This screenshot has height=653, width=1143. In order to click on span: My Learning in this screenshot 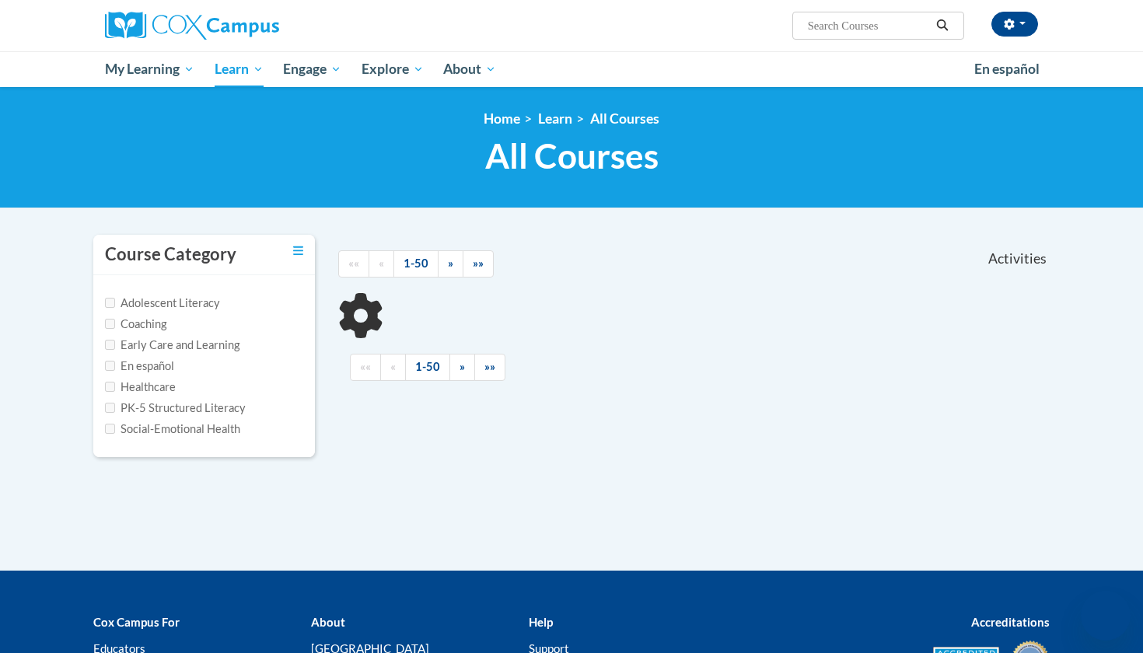, I will do `click(149, 69)`.